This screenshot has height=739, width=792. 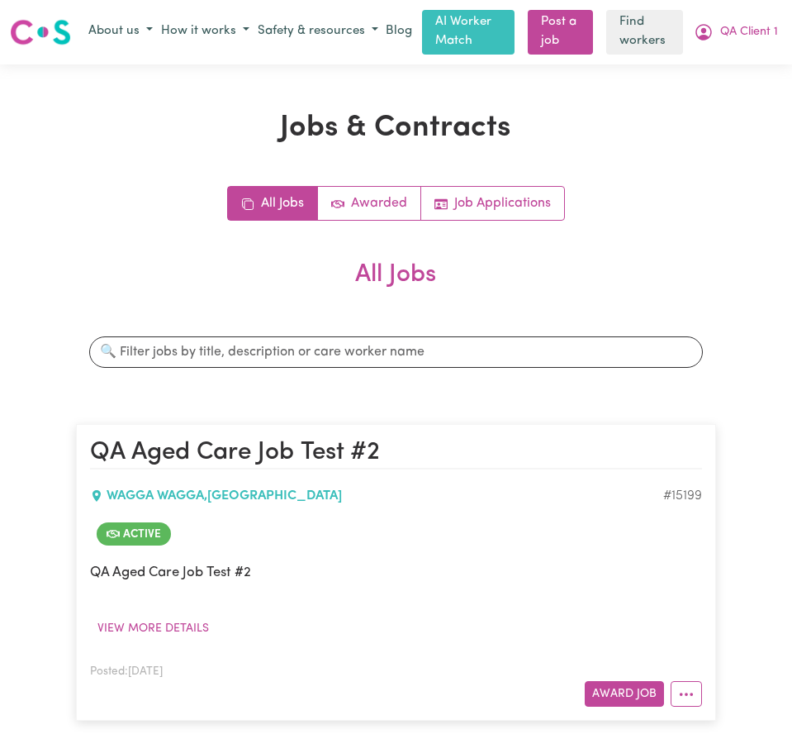 I want to click on a: Post a job, so click(x=560, y=32).